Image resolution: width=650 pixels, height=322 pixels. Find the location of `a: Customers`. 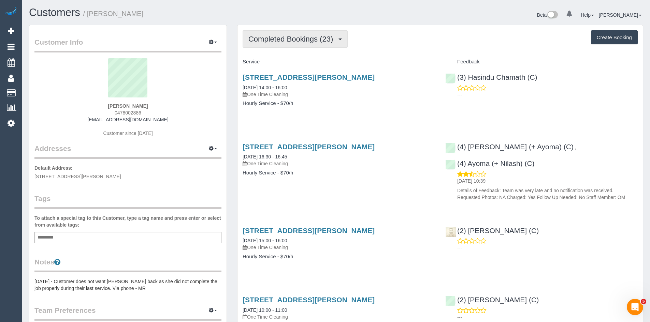

a: Customers is located at coordinates (55, 12).